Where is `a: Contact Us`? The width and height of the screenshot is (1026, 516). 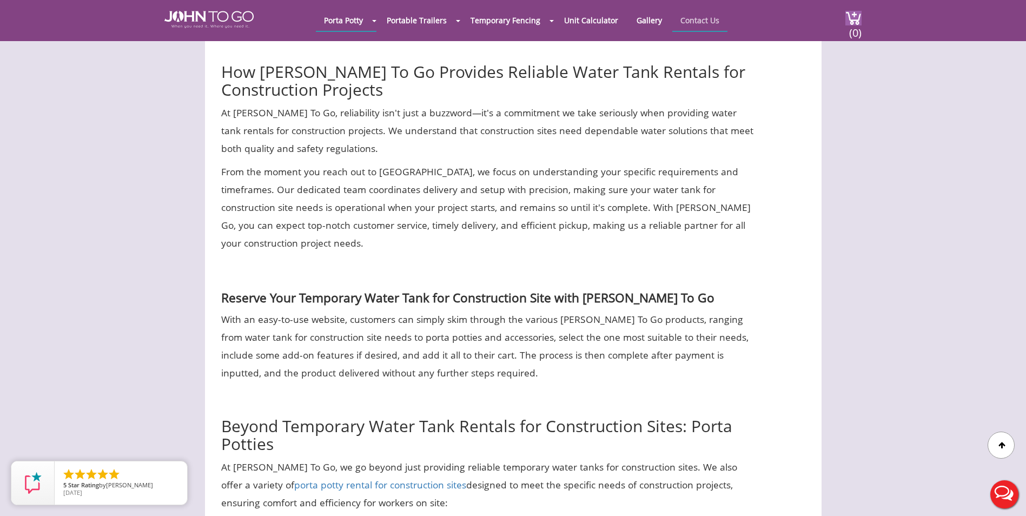 a: Contact Us is located at coordinates (700, 20).